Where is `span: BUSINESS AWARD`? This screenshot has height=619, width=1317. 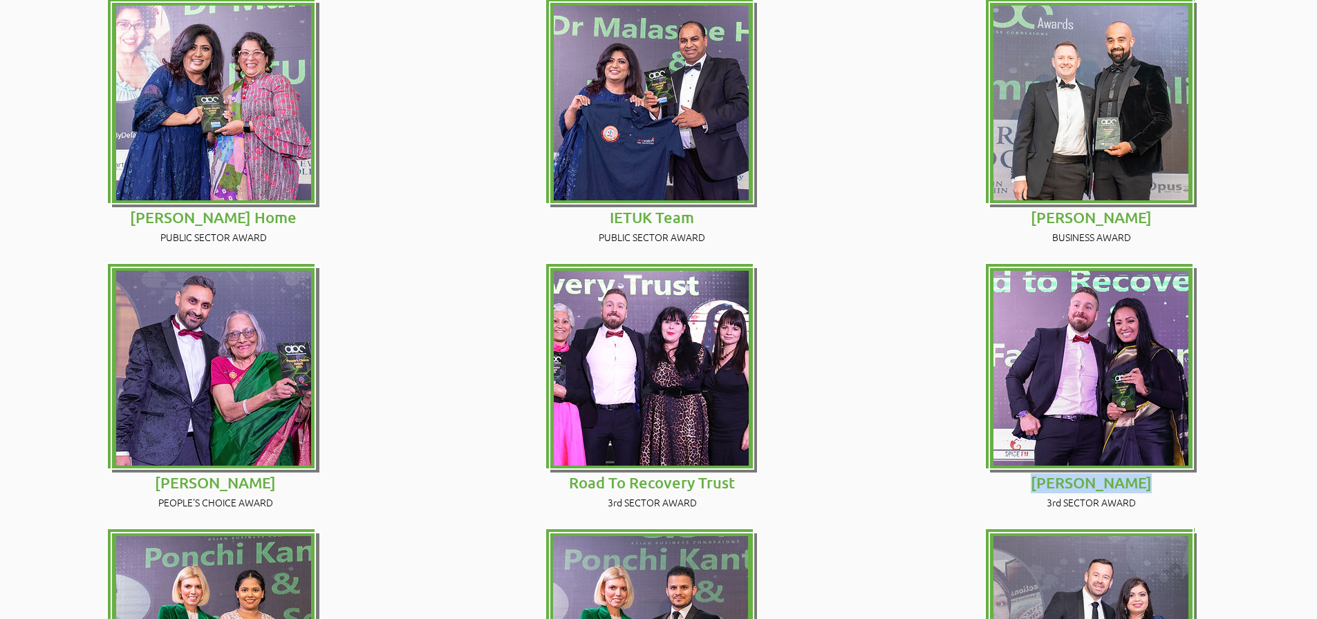 span: BUSINESS AWARD is located at coordinates (1091, 237).